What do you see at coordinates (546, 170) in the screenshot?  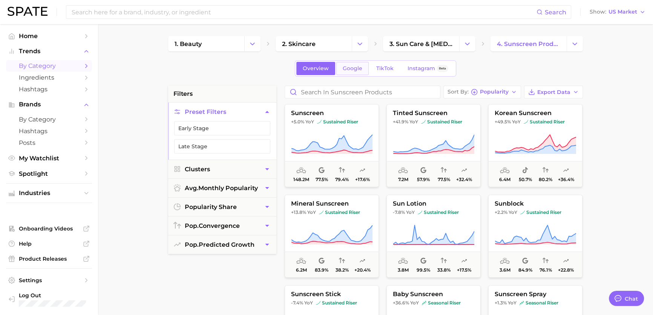 I see `span: popularity convergence: Very High Convergence` at bounding box center [546, 170].